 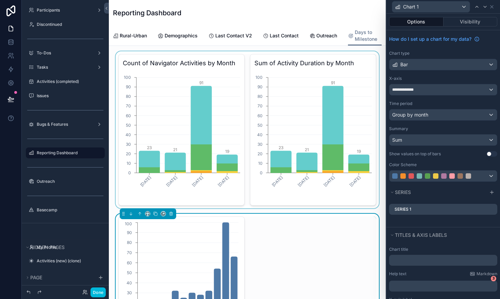 What do you see at coordinates (69, 182) in the screenshot?
I see `label: Outreach` at bounding box center [69, 182].